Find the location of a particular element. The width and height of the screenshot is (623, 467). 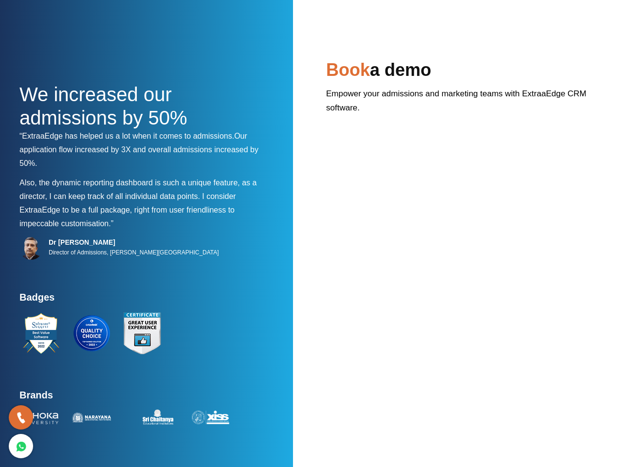

p: Empower your admissions and marketing teams with ExtraaEdge CRM software. is located at coordinates (465, 104).